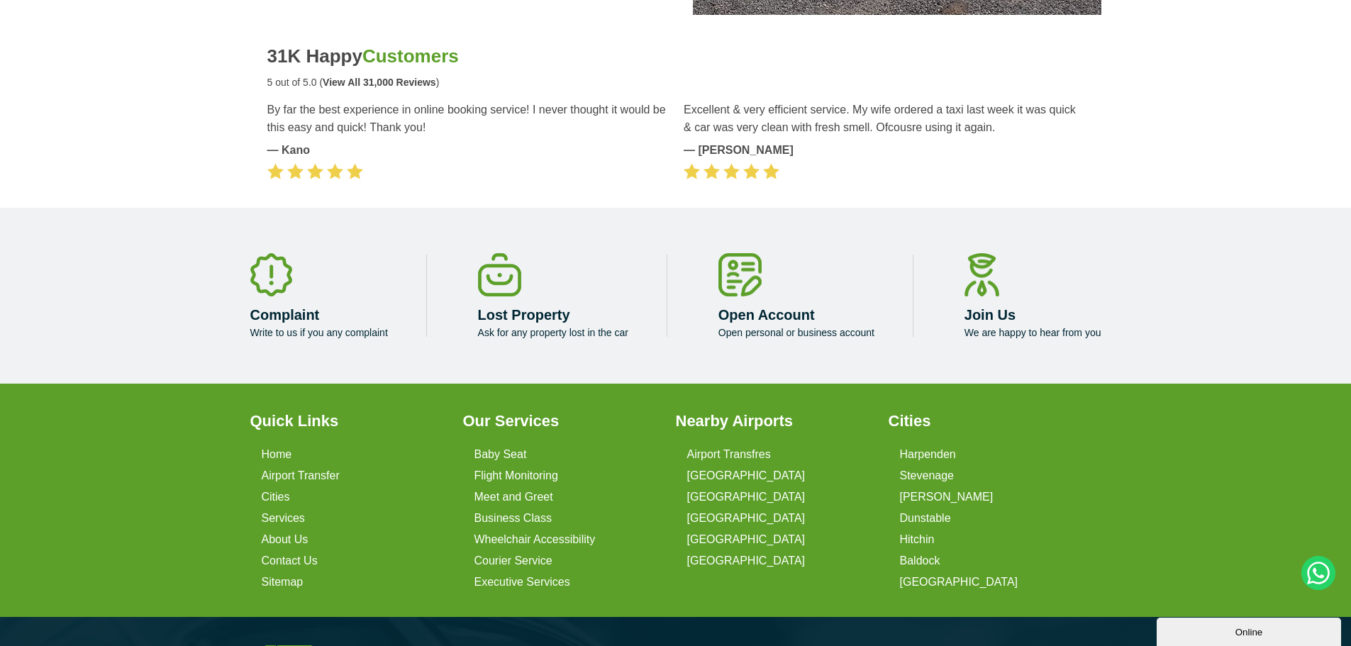 This screenshot has width=1351, height=646. Describe the element at coordinates (348, 421) in the screenshot. I see `h3: Quick Links` at that location.